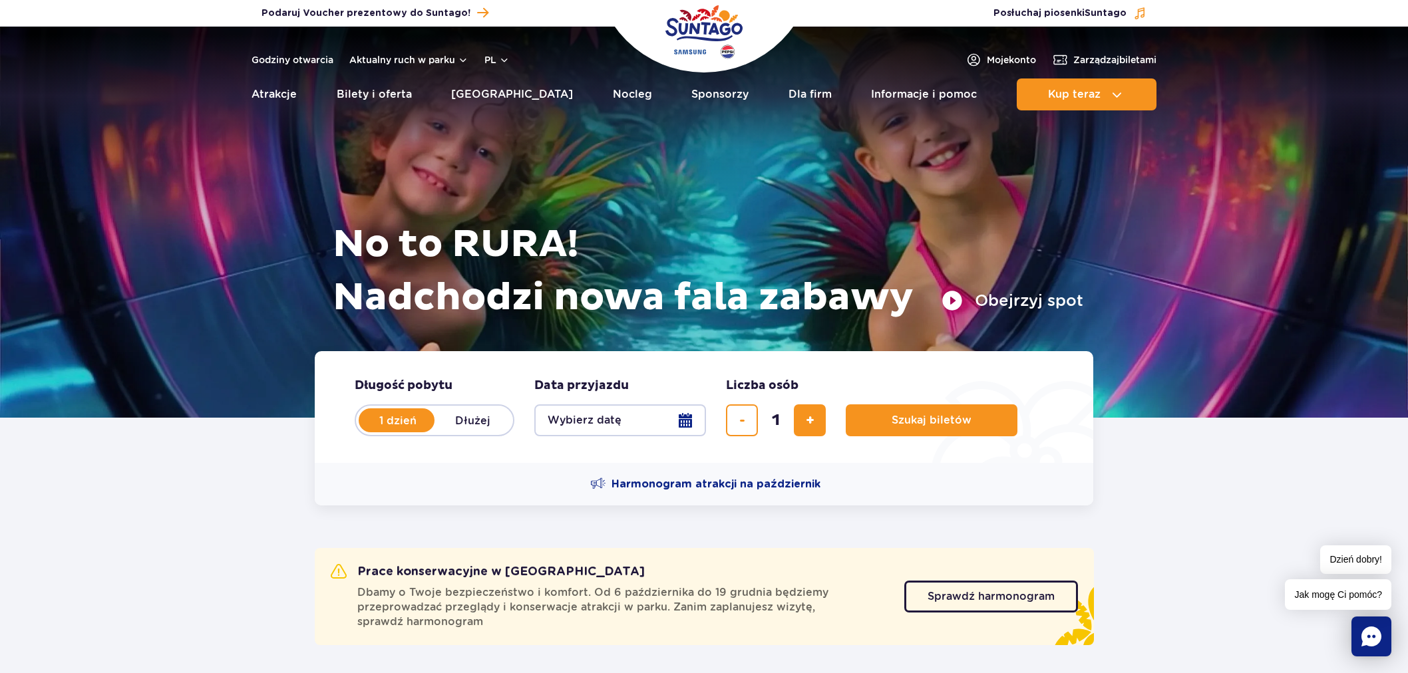 The width and height of the screenshot is (1408, 673). I want to click on span: Dbamy o Twoje bezpieczeństwo i komfort. Od 6 października do 19 grudnia będziemy przeprowadzać pr..., so click(623, 608).